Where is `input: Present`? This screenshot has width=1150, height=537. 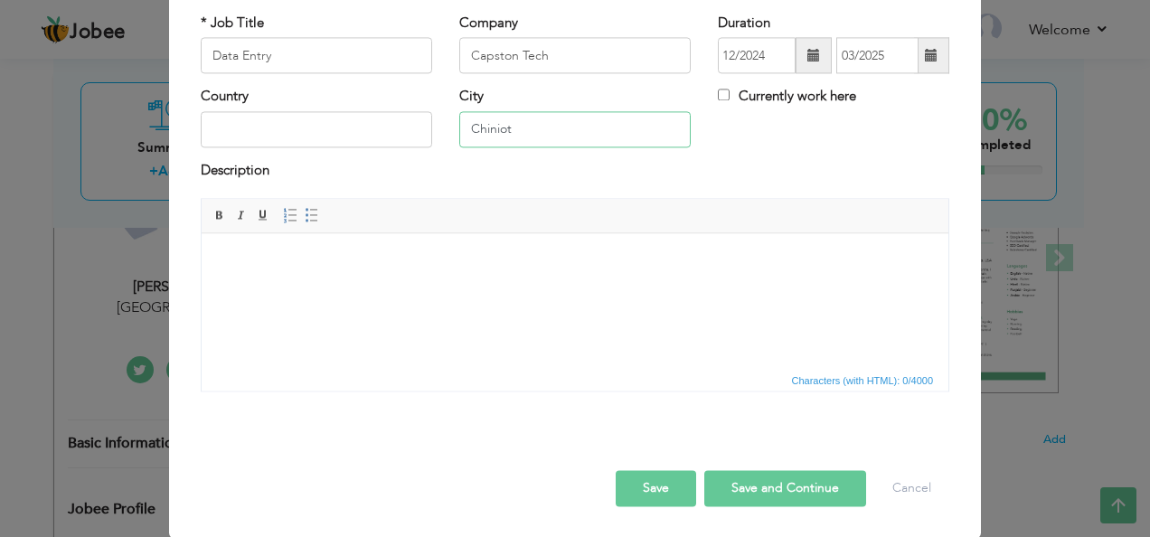 input: Present is located at coordinates (877, 56).